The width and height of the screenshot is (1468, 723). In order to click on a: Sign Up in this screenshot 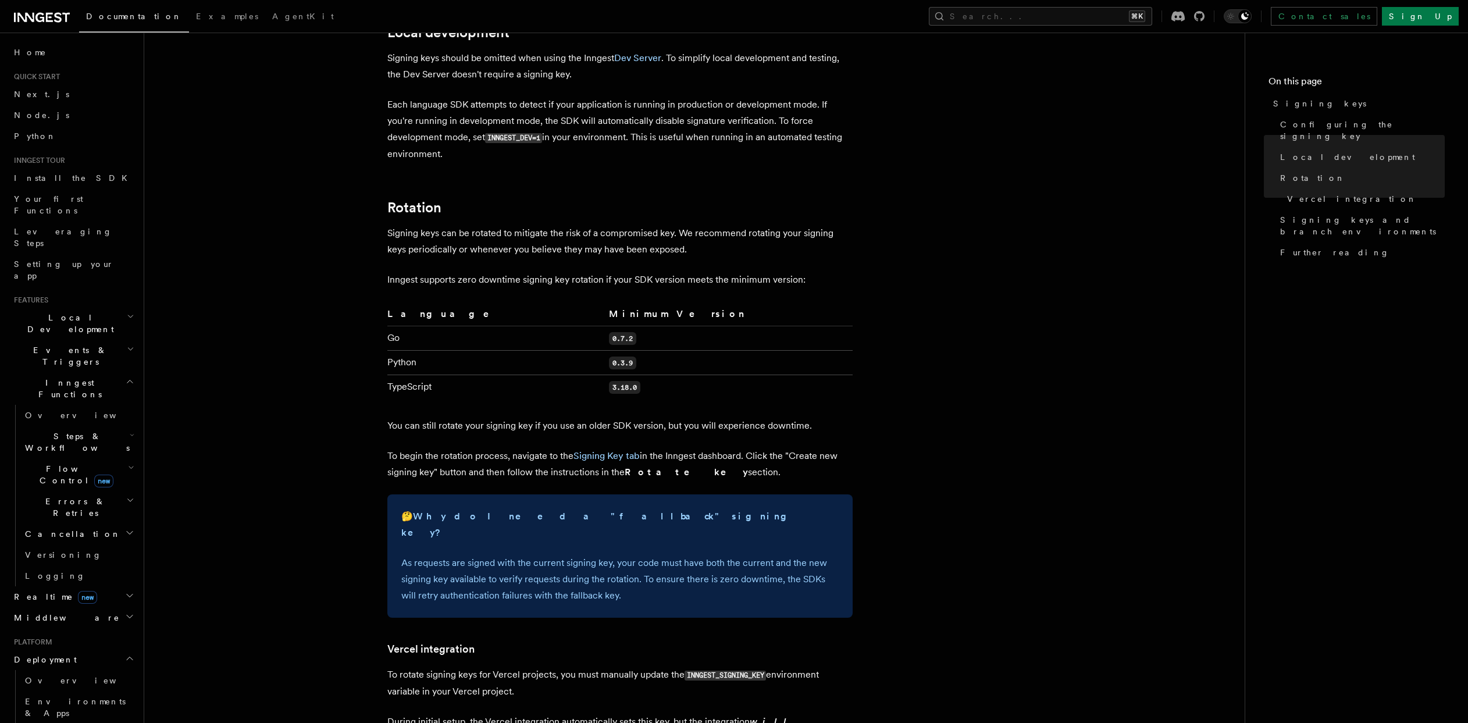, I will do `click(1420, 16)`.